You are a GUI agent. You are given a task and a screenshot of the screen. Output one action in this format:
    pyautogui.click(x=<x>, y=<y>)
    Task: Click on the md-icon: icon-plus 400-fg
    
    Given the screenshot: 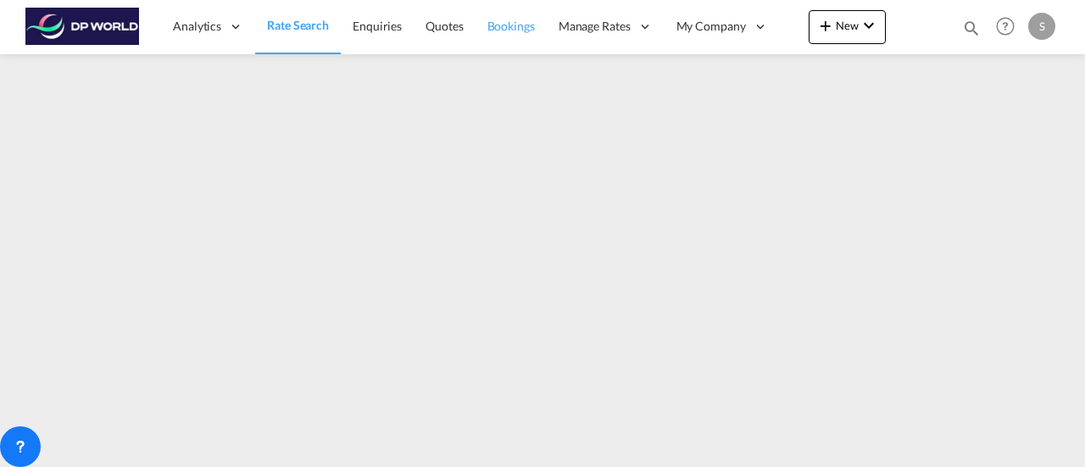 What is the action you would take?
    pyautogui.click(x=825, y=25)
    